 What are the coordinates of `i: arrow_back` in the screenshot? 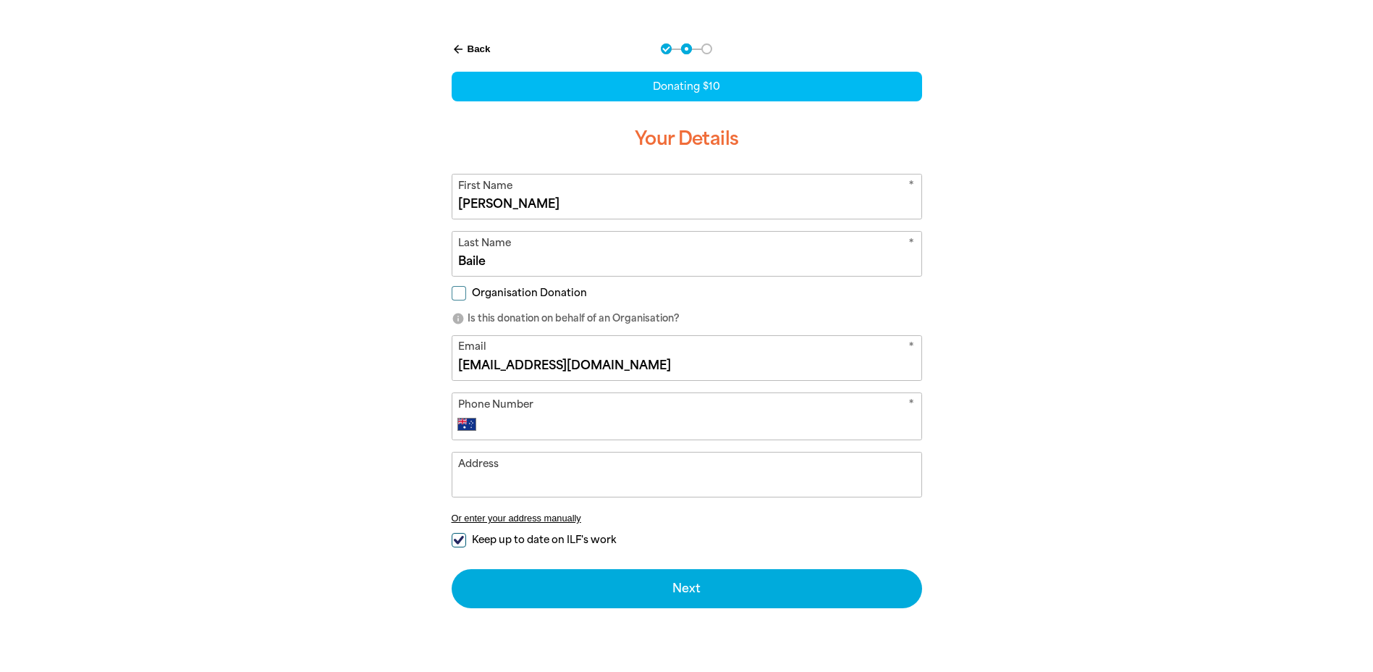 It's located at (458, 49).